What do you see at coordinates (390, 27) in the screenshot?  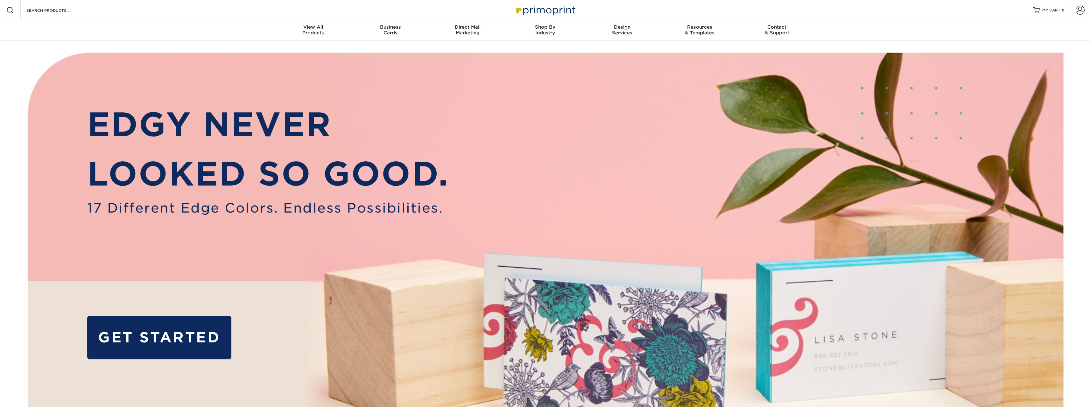 I see `span: Business` at bounding box center [390, 27].